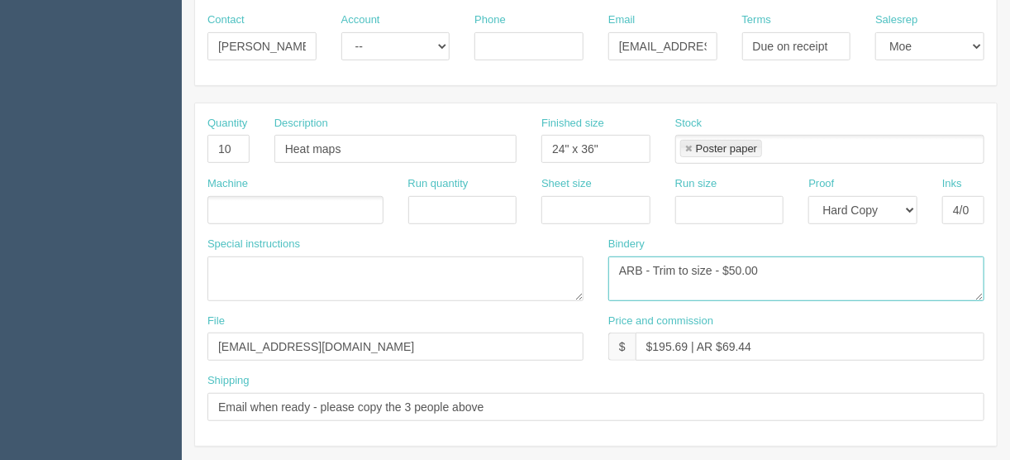 The width and height of the screenshot is (1010, 460). I want to click on label: Shipping, so click(228, 380).